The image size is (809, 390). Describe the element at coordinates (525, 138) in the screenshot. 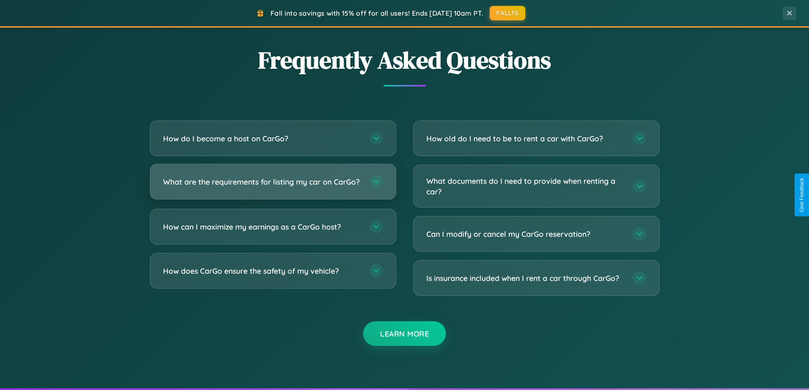

I see `h3: How old do I need to be to rent a car with CarGo?` at that location.